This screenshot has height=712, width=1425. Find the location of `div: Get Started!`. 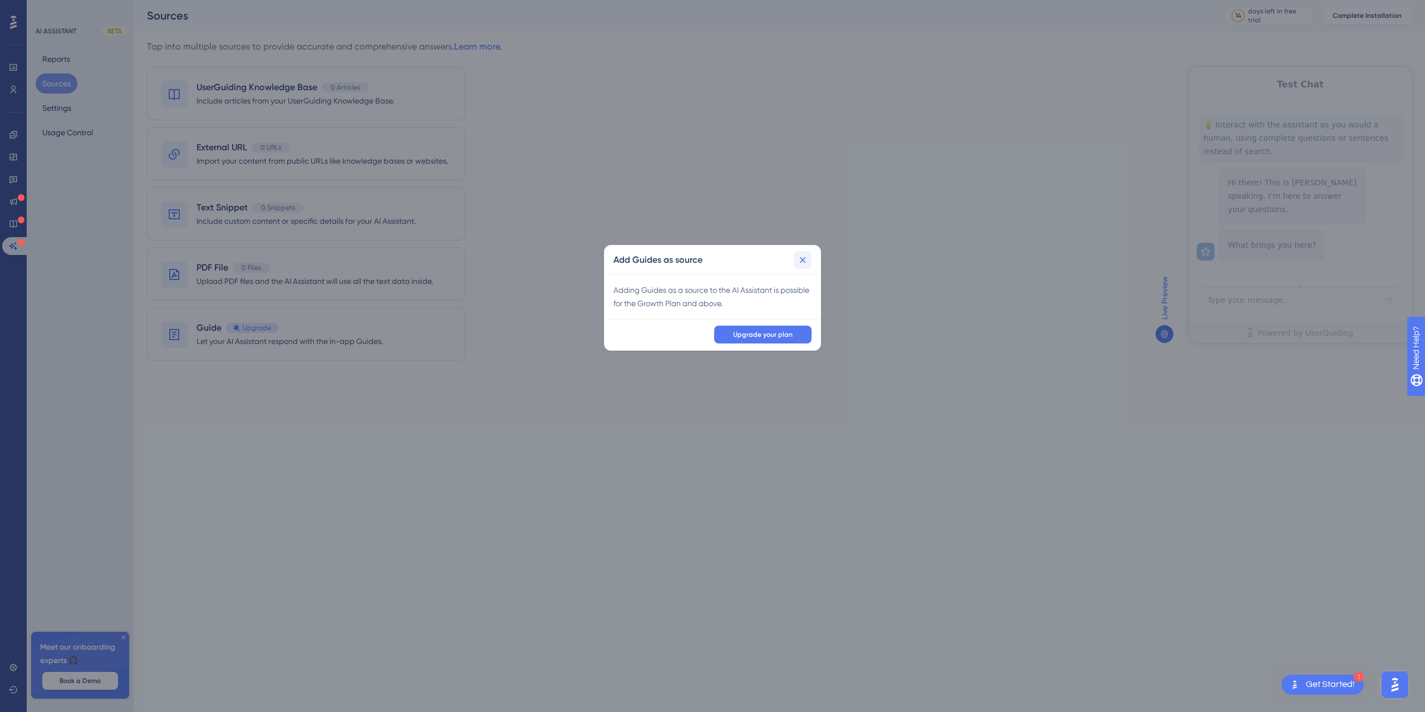

div: Get Started! is located at coordinates (1330, 684).